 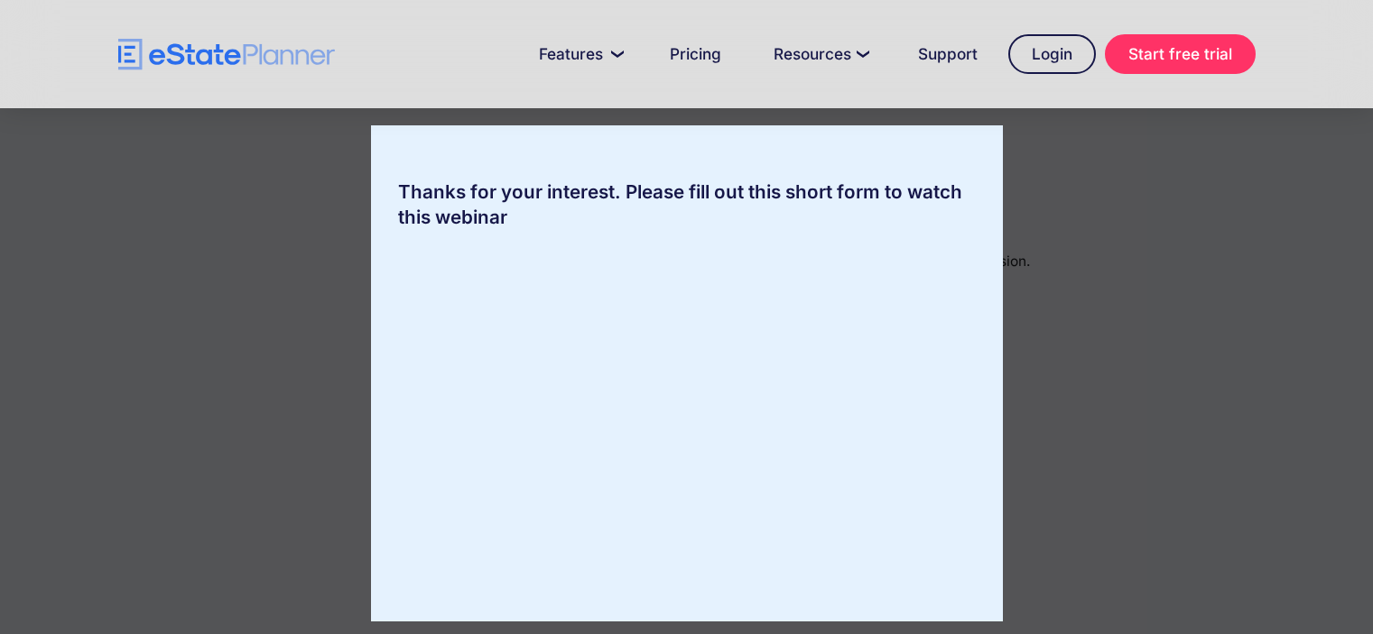 What do you see at coordinates (227, 54) in the screenshot?
I see `a: home` at bounding box center [227, 54].